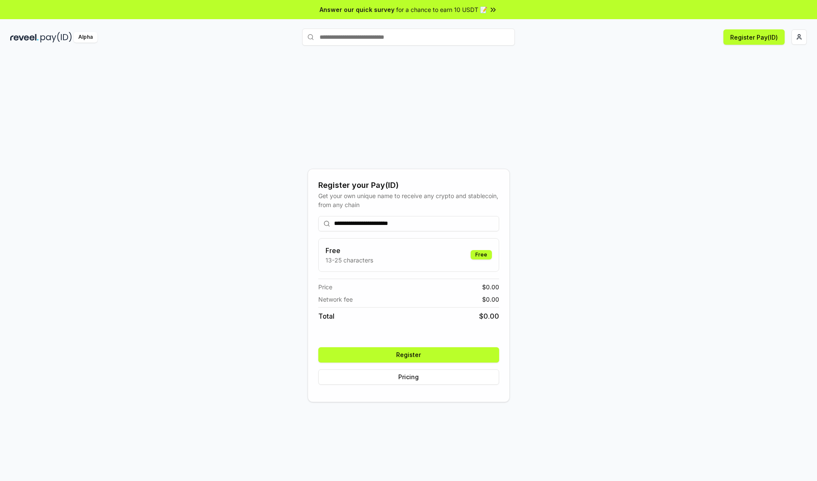  Describe the element at coordinates (481, 255) in the screenshot. I see `div: Free` at that location.